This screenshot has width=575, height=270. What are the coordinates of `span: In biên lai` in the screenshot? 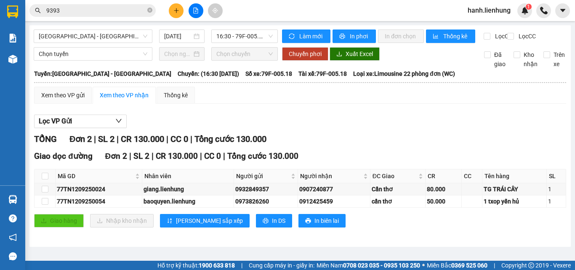 It's located at (327, 221).